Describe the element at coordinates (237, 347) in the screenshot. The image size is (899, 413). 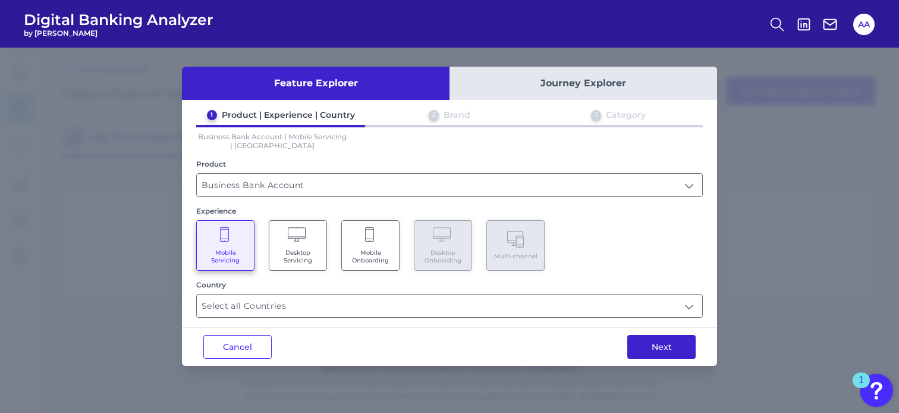
I see `button: Cancel` at that location.